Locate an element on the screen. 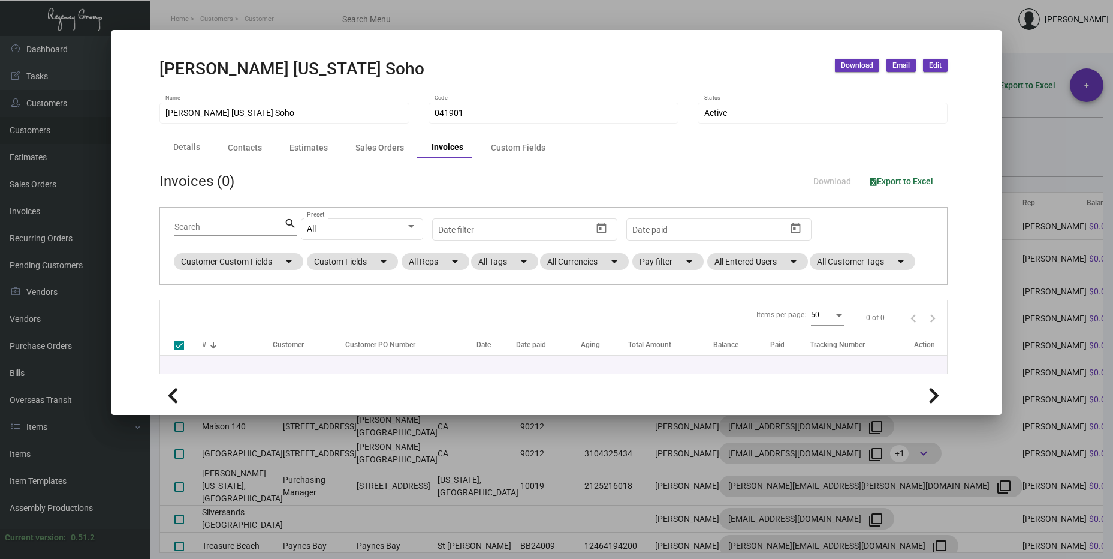 The image size is (1113, 559). th: Action is located at coordinates (930, 345).